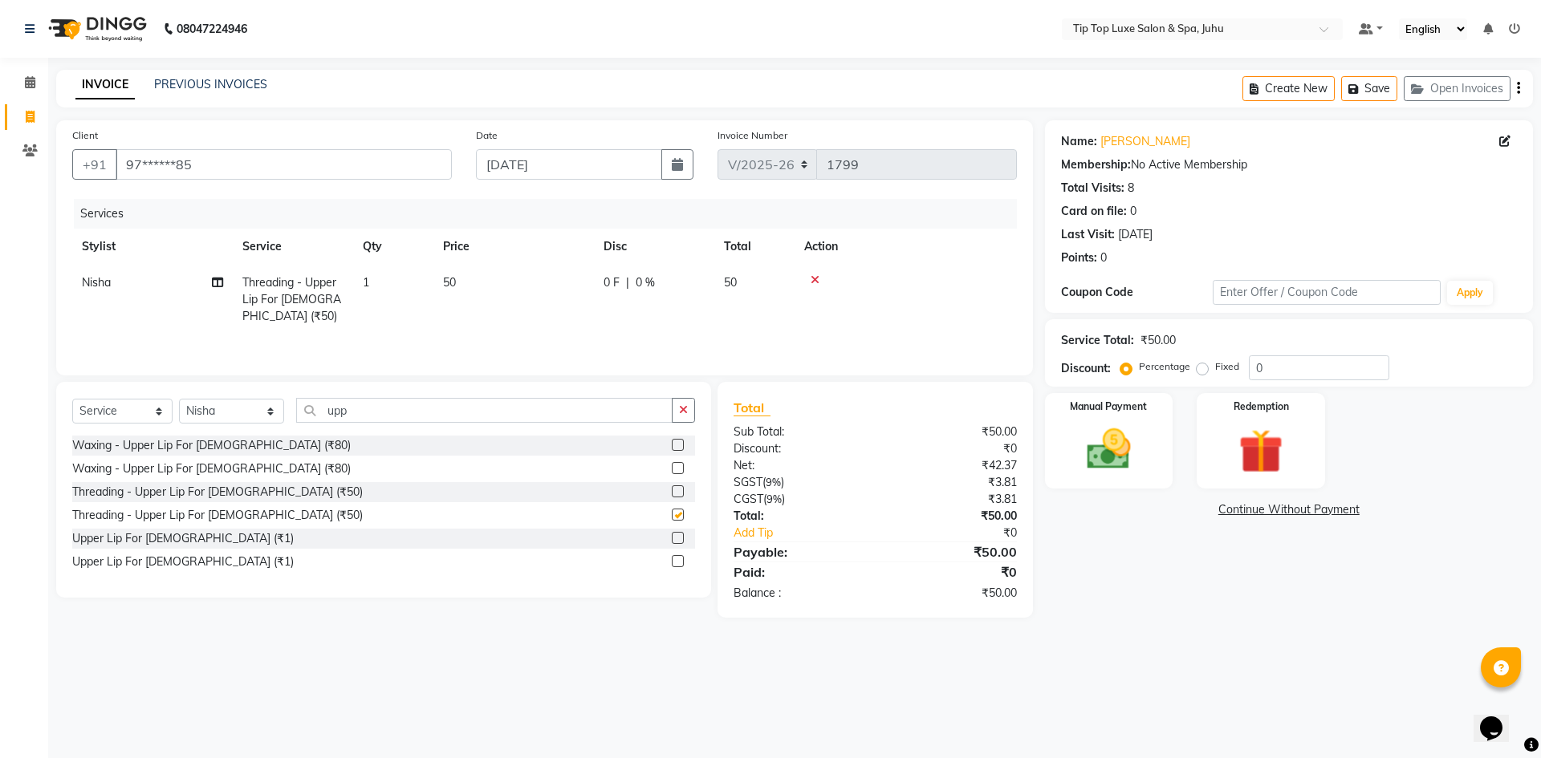 The image size is (1541, 758). Describe the element at coordinates (1094, 211) in the screenshot. I see `div: Card on file:` at that location.